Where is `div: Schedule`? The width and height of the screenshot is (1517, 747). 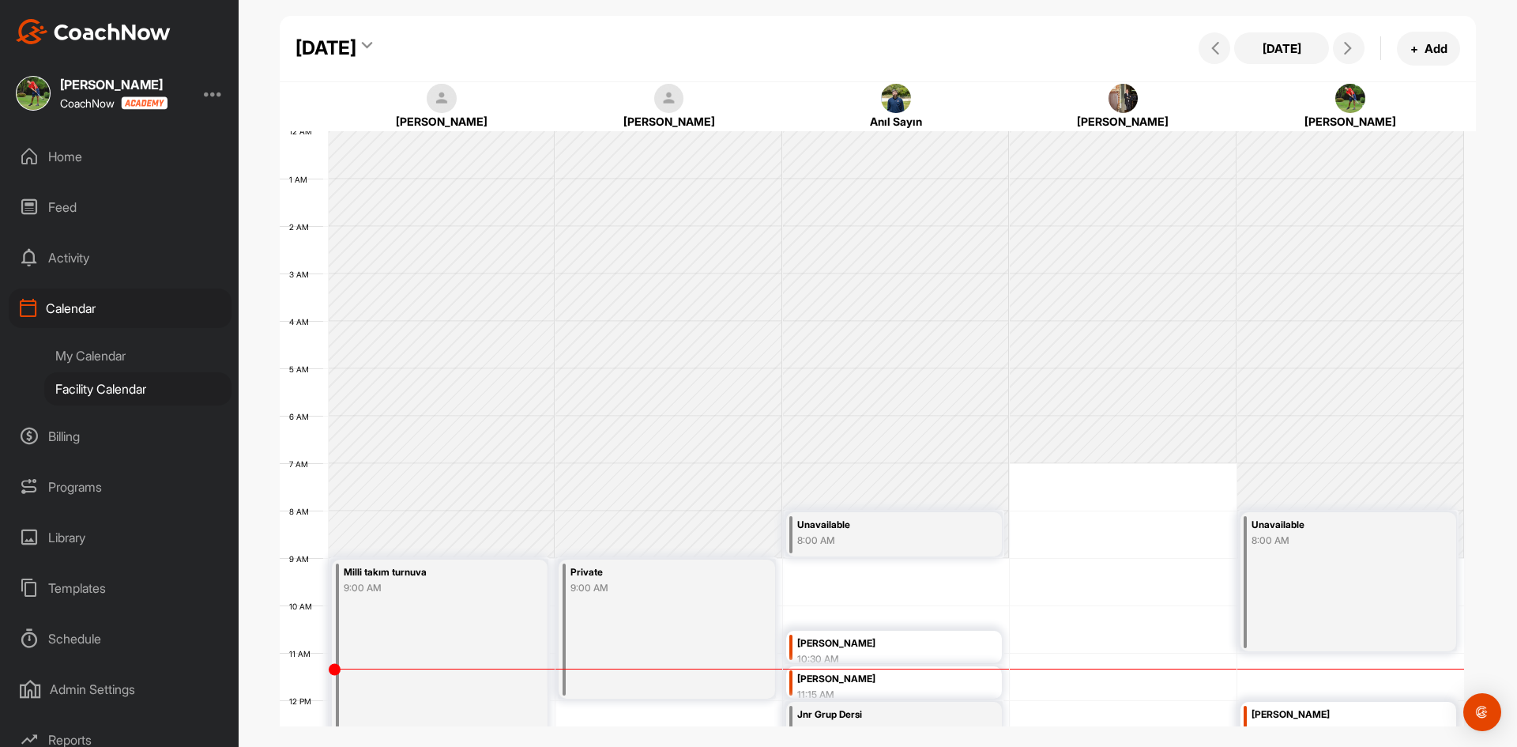 div: Schedule is located at coordinates (120, 639).